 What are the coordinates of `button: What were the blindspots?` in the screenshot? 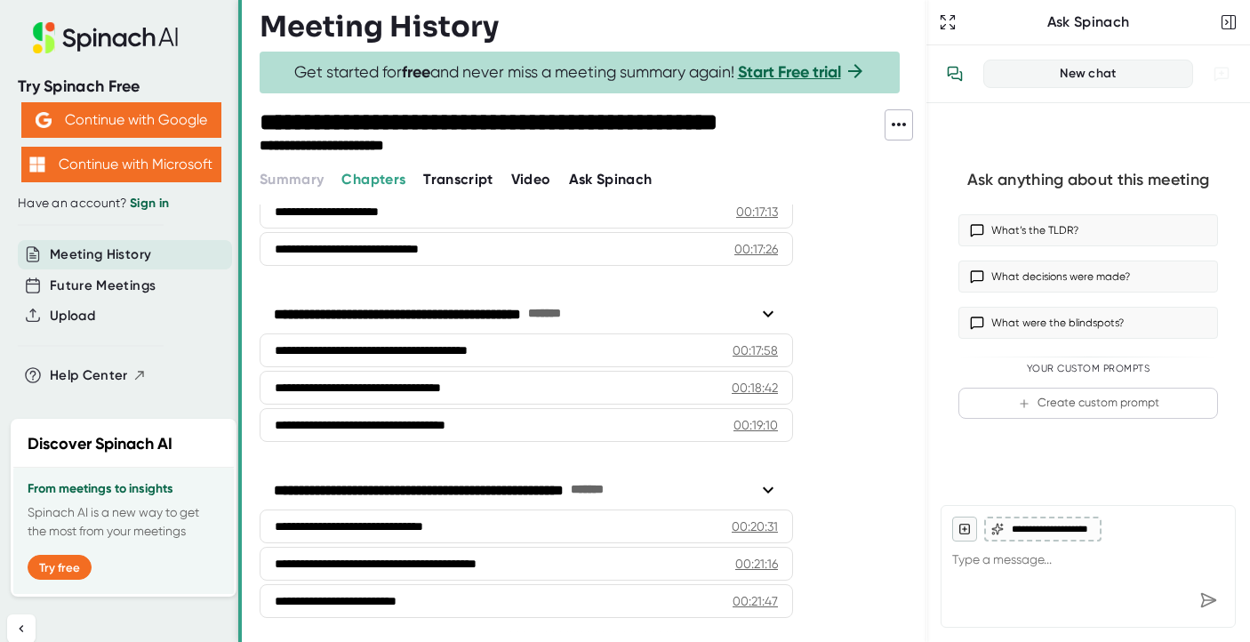 It's located at (1088, 323).